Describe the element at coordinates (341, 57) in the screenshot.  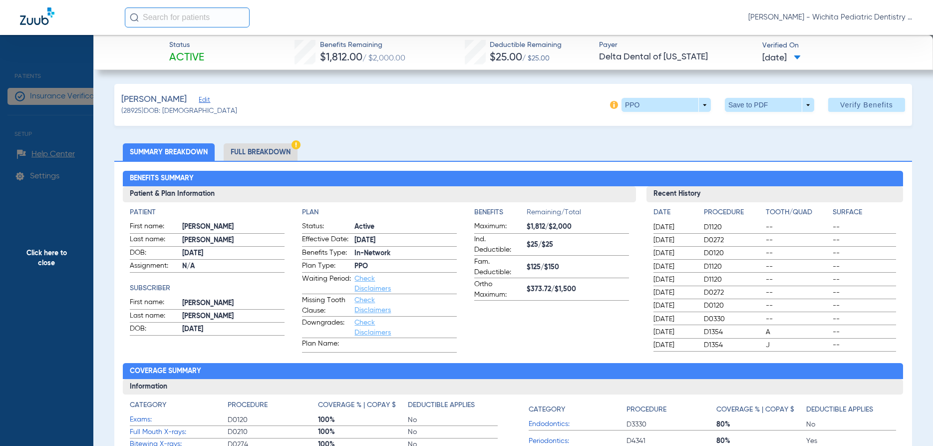
I see `span: $1,812.00` at that location.